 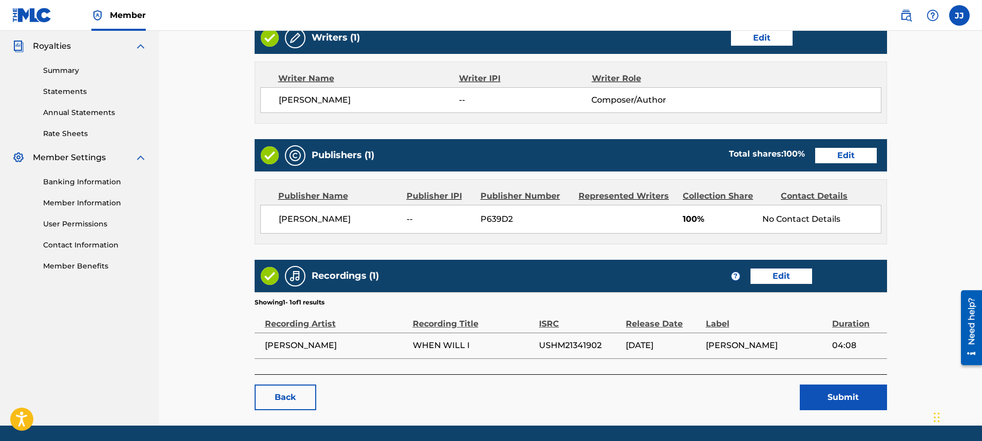 I want to click on a: Statements, so click(x=95, y=91).